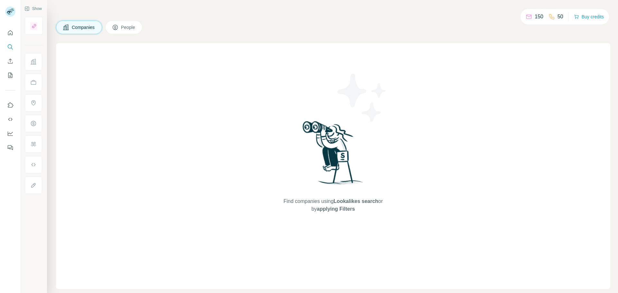 The height and width of the screenshot is (293, 618). What do you see at coordinates (588, 17) in the screenshot?
I see `button: Buy credits` at bounding box center [588, 17].